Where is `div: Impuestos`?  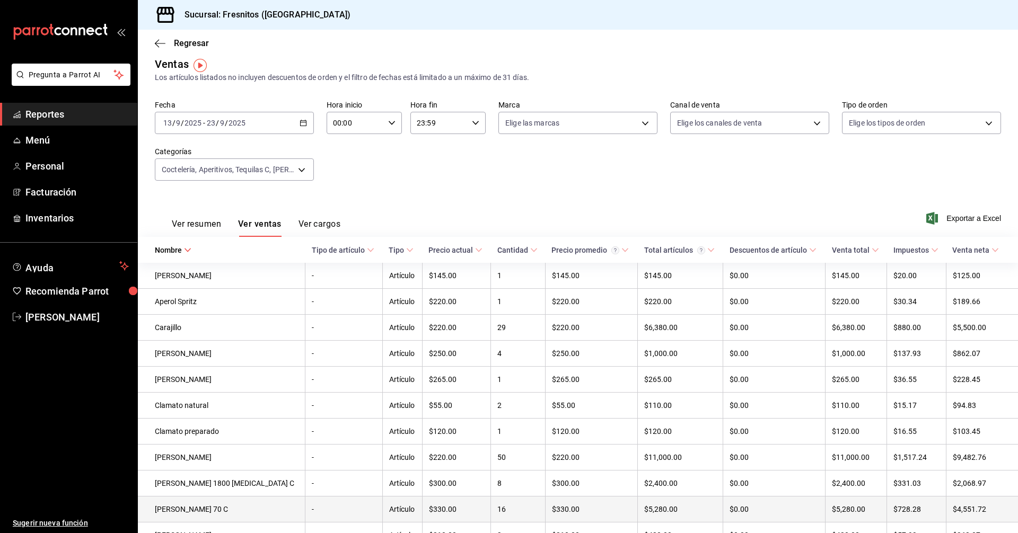 div: Impuestos is located at coordinates (910, 250).